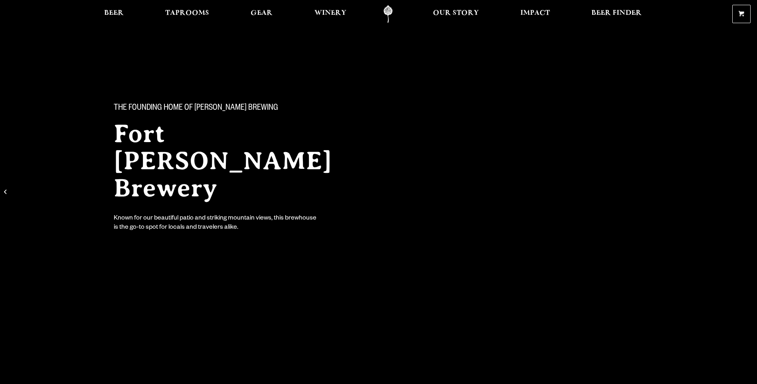 The image size is (757, 384). Describe the element at coordinates (114, 13) in the screenshot. I see `span: Beer` at that location.